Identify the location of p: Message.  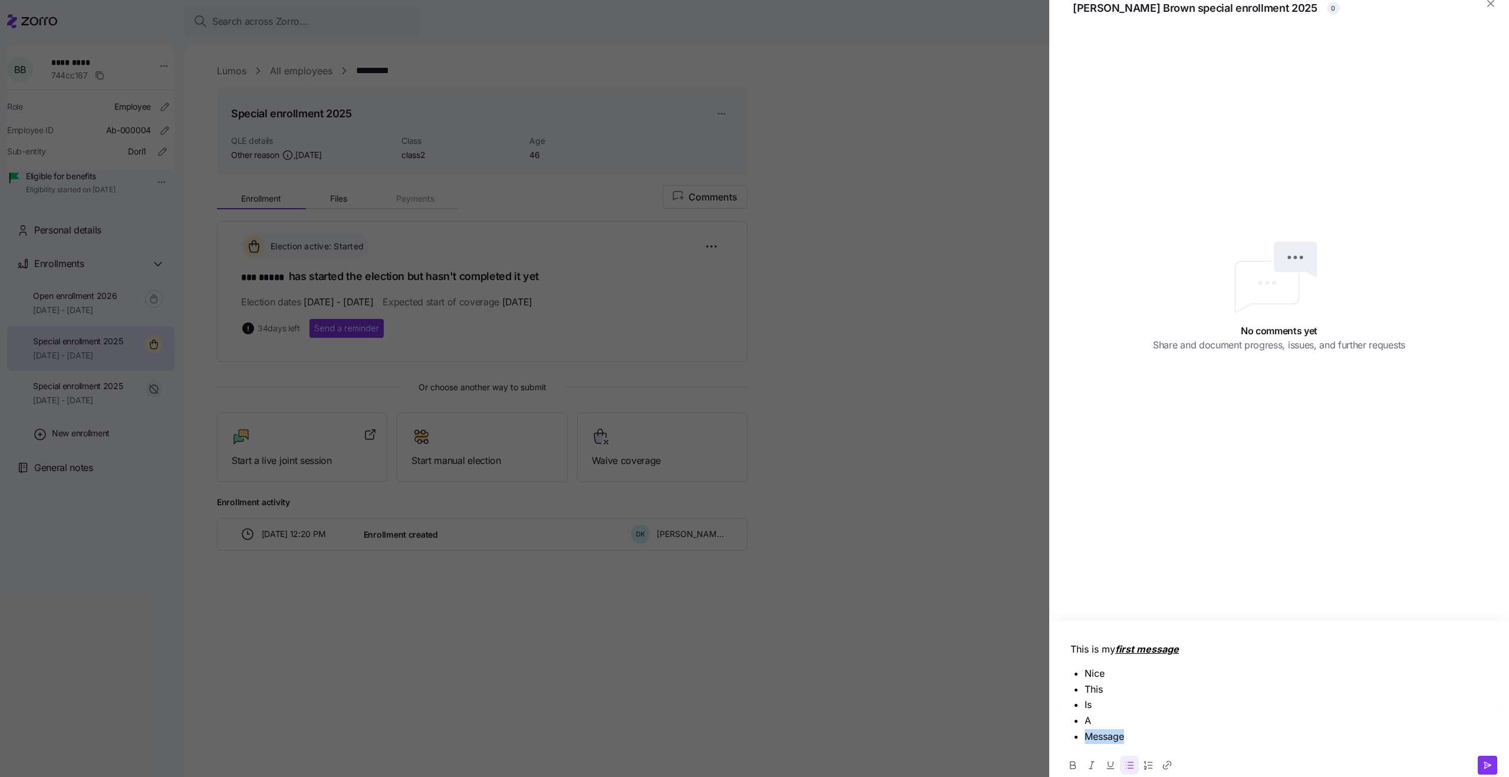
(1286, 736).